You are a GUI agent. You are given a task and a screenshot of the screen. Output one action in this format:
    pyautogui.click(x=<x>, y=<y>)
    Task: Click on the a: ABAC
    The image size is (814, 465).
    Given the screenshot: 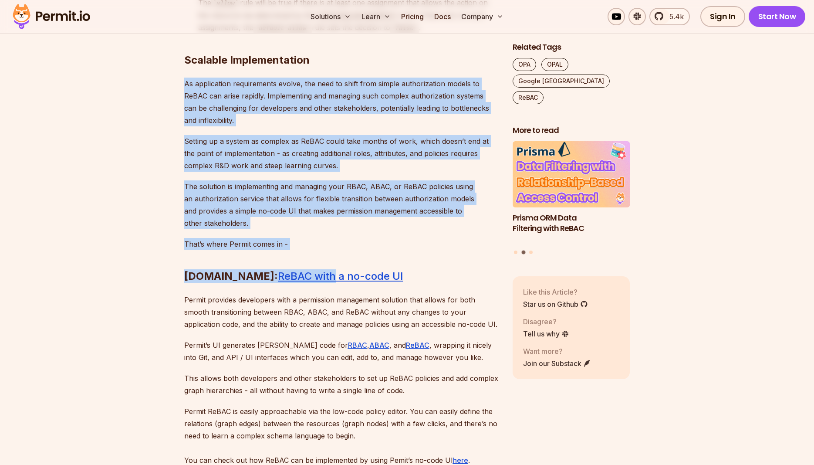 What is the action you would take?
    pyautogui.click(x=379, y=345)
    